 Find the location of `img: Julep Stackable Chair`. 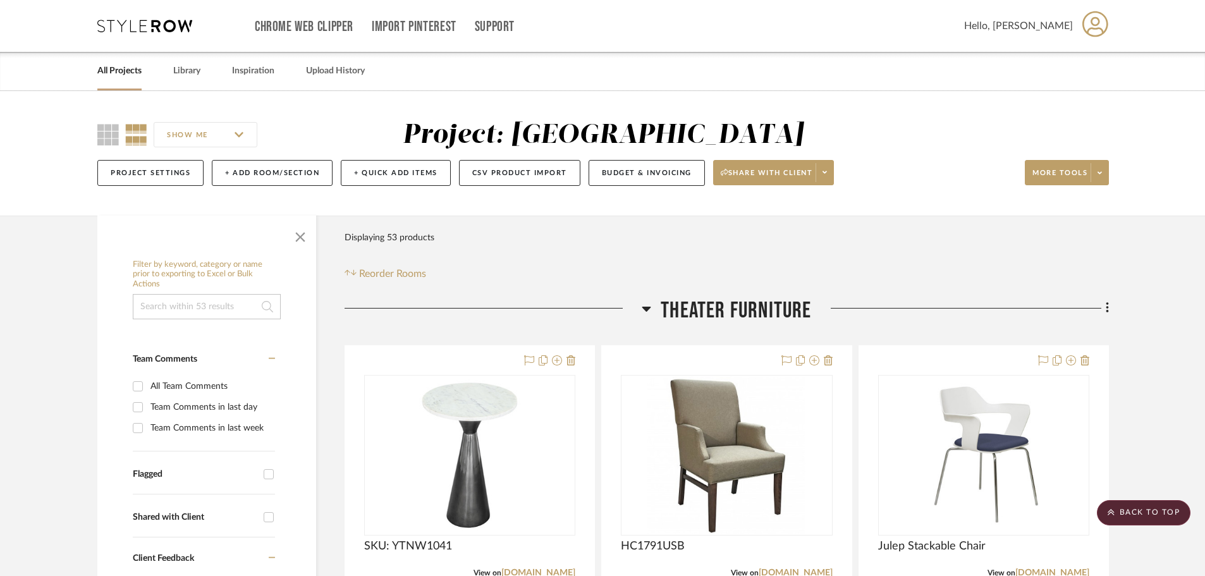

img: Julep Stackable Chair is located at coordinates (984, 455).